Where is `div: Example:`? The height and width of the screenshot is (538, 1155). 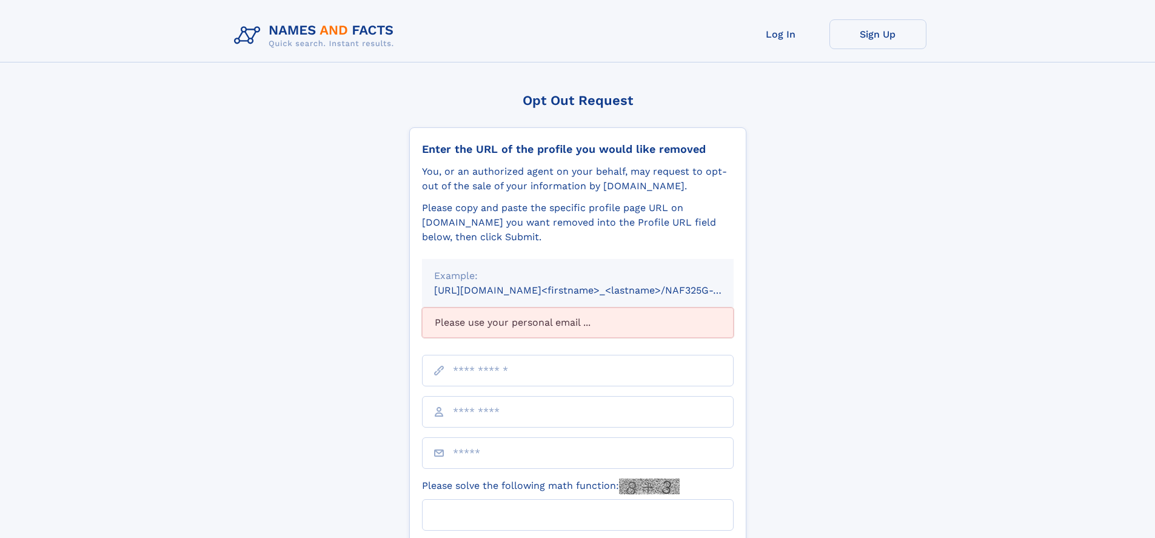
div: Example: is located at coordinates (578, 276).